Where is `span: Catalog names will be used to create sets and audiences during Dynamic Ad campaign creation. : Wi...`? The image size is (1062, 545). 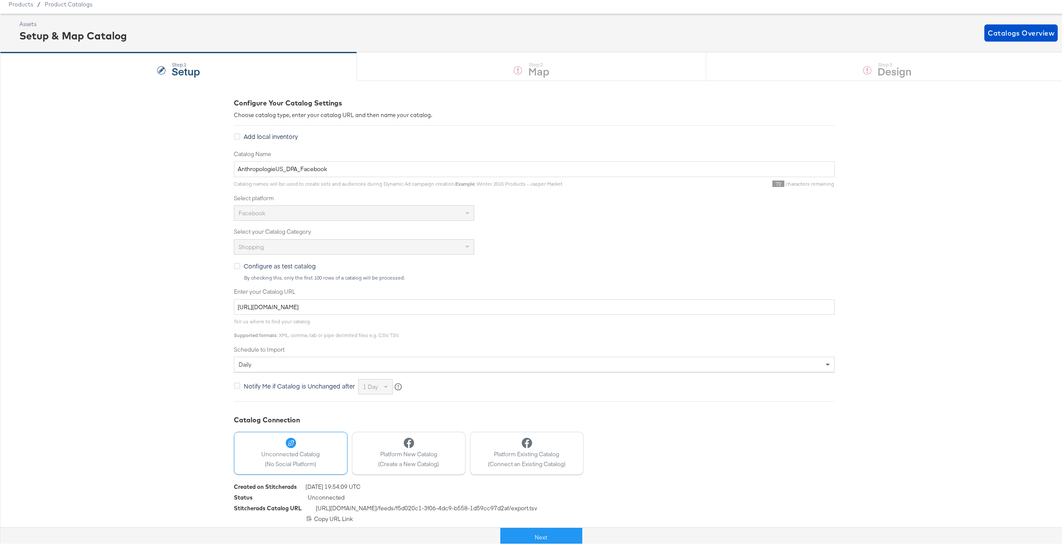
span: Catalog names will be used to create sets and audiences during Dynamic Ad campaign creation. : Wi... is located at coordinates (398, 182).